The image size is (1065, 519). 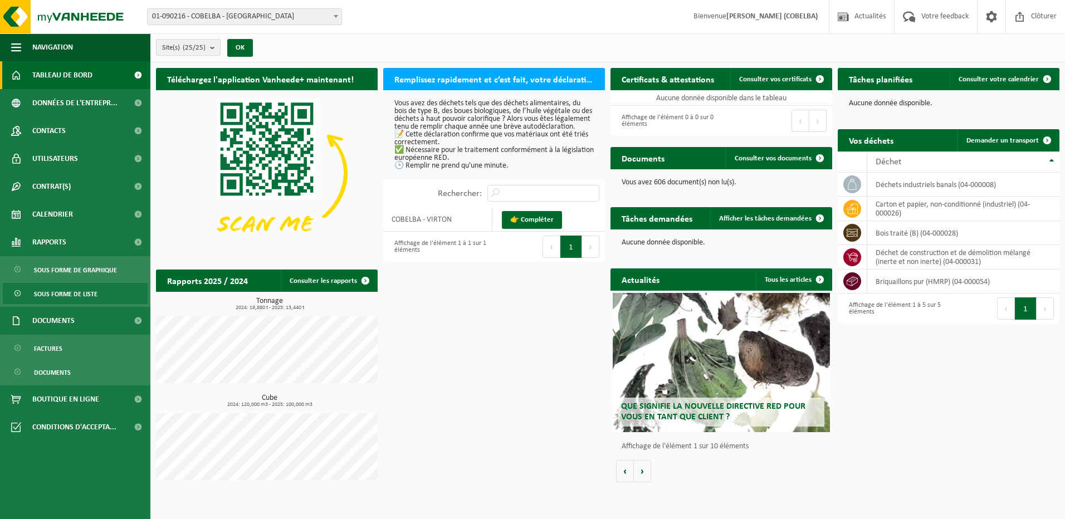 What do you see at coordinates (778, 158) in the screenshot?
I see `a: Consulter vos documents` at bounding box center [778, 158].